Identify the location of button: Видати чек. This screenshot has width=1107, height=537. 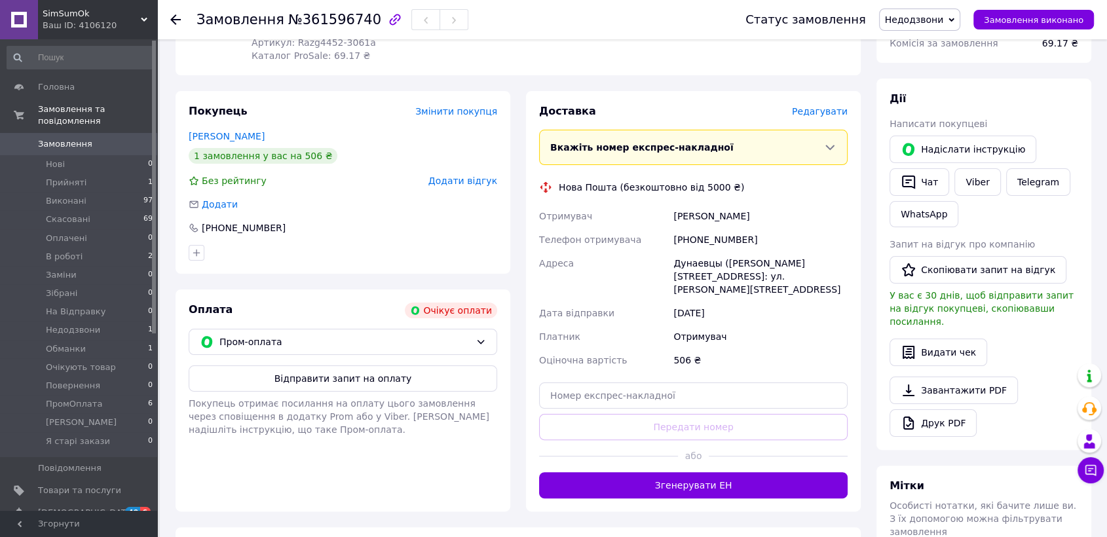
(938, 352).